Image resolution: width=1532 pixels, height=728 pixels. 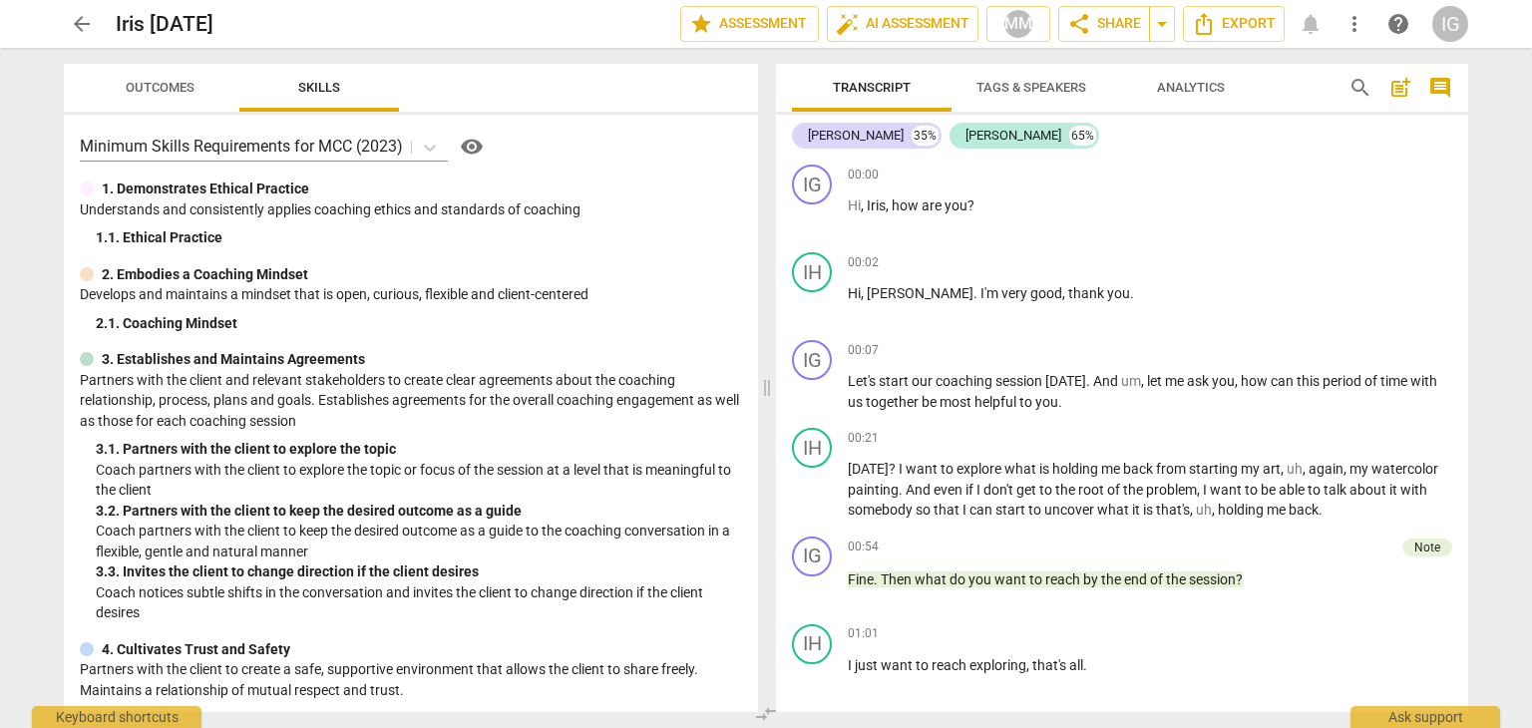 I want to click on span: Skills, so click(x=319, y=87).